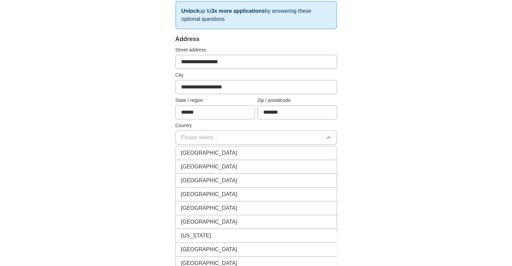  Describe the element at coordinates (238, 11) in the screenshot. I see `strong: 3x more applications` at that location.